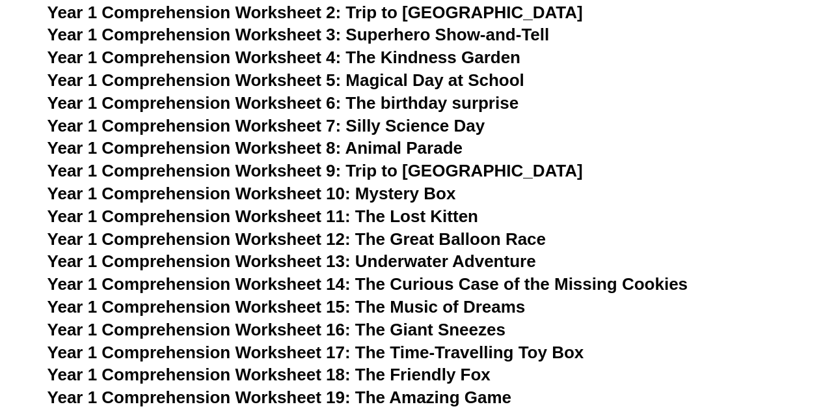 This screenshot has width=823, height=411. What do you see at coordinates (292, 261) in the screenshot?
I see `span: Year 1 Comprehension Worksheet 13: Underwater Adventure` at bounding box center [292, 261].